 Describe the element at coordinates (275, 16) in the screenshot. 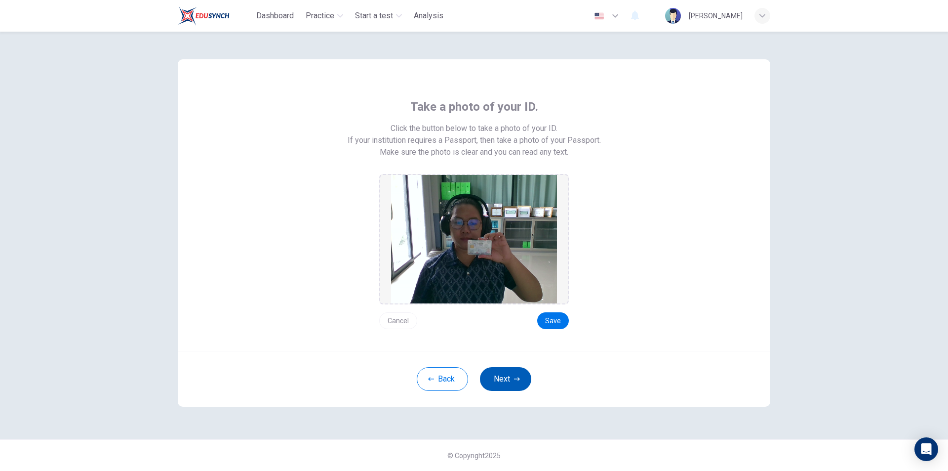

I see `a: Dashboard` at that location.